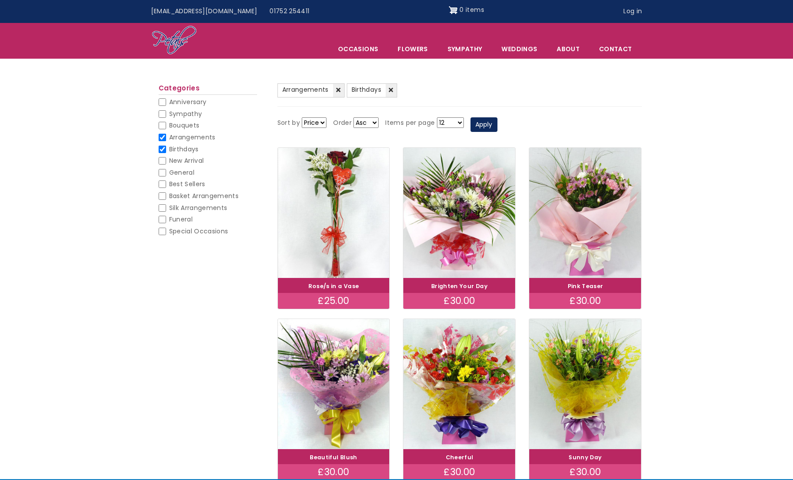 The image size is (793, 480). I want to click on a: Rose/s in a Vase, so click(333, 286).